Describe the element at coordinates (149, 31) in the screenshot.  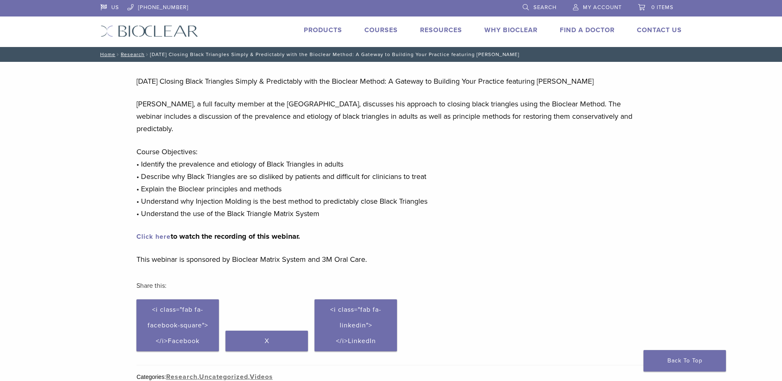
I see `img: Bioclear` at that location.